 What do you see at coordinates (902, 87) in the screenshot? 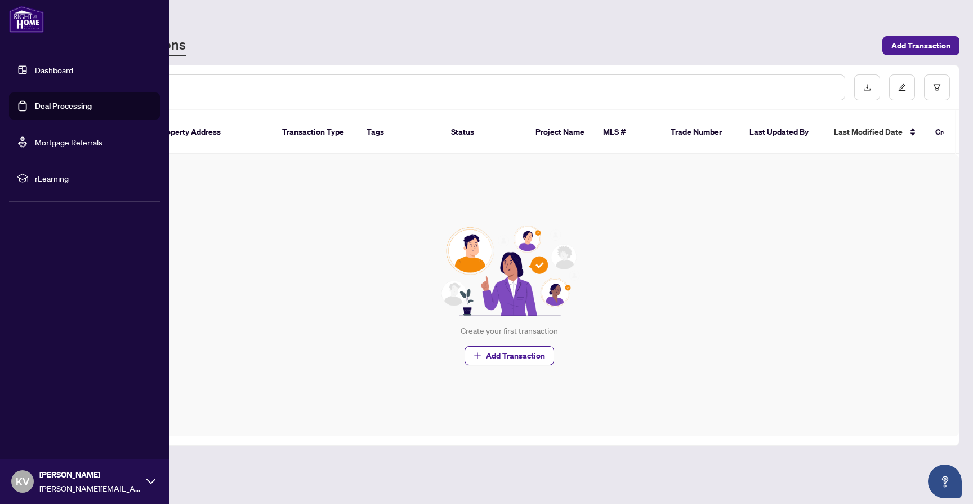
I see `button: edit` at bounding box center [902, 87].